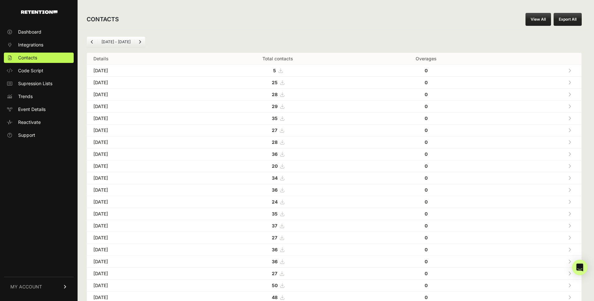 The height and width of the screenshot is (301, 594). I want to click on span: MY ACCOUNT, so click(26, 287).